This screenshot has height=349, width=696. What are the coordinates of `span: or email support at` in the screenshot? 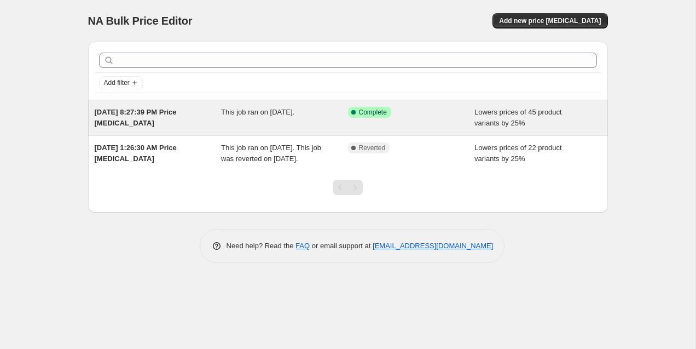 It's located at (341, 245).